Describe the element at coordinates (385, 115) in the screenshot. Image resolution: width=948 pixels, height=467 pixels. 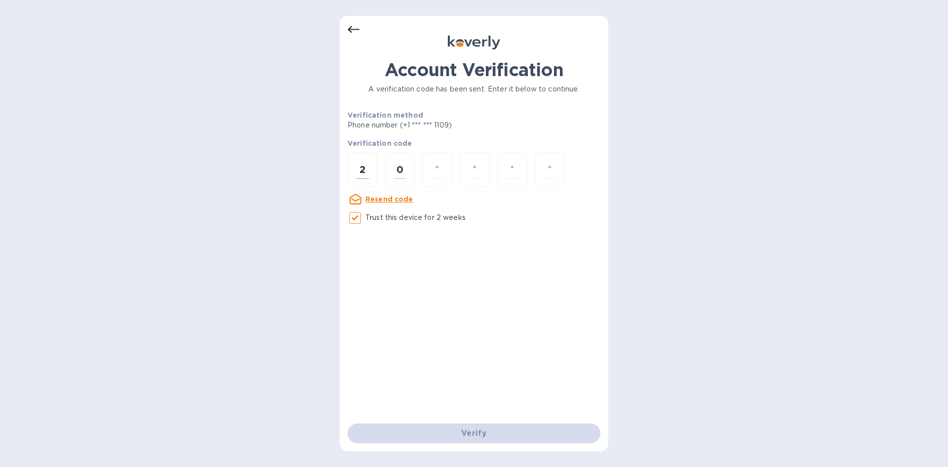
I see `b: Verification method` at that location.